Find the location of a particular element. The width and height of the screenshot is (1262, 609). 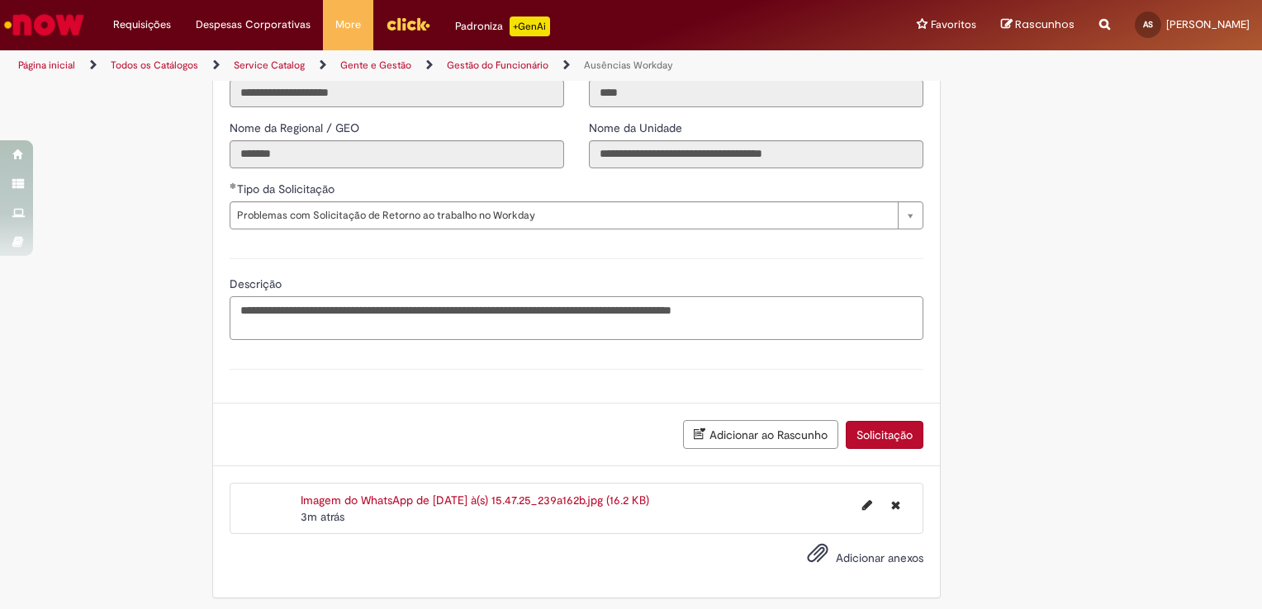

ul: Trilhas de página is located at coordinates (420, 65).